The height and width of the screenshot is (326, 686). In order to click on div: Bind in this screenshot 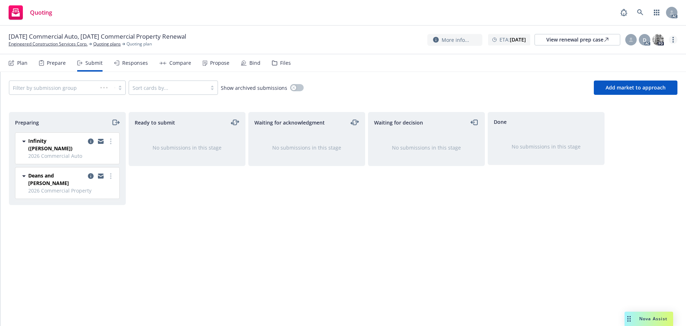, I will do `click(255, 63)`.